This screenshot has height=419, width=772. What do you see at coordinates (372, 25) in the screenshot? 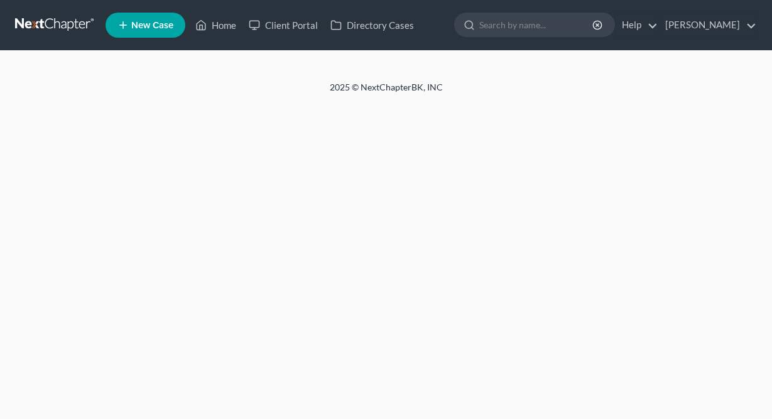
I see `a: Directory Cases` at bounding box center [372, 25].